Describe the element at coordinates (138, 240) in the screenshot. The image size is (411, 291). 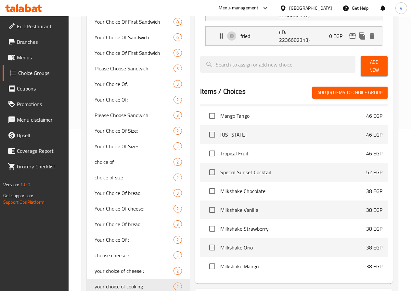
I see `div: Your Choice Of :2` at that location.